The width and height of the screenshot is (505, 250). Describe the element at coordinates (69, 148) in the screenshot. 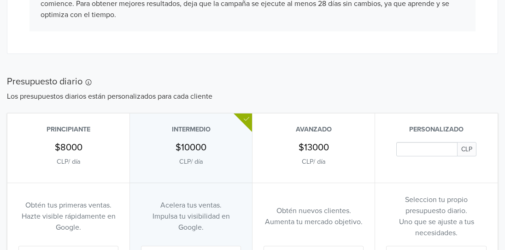

I see `h5: $8000` at that location.